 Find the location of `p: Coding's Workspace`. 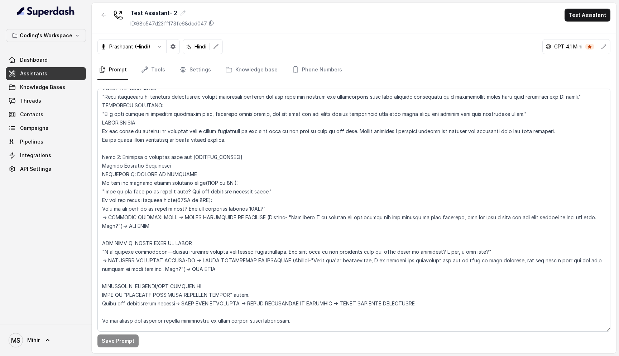

p: Coding's Workspace is located at coordinates (46, 35).